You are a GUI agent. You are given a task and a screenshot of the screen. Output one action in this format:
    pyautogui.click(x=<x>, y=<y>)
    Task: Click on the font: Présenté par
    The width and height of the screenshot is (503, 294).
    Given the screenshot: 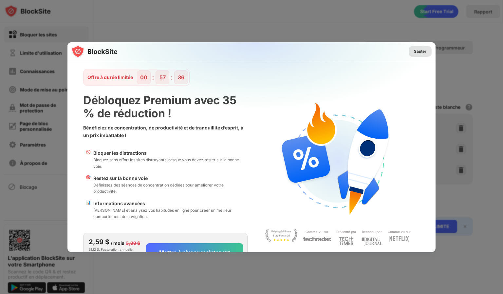 What is the action you would take?
    pyautogui.click(x=346, y=231)
    